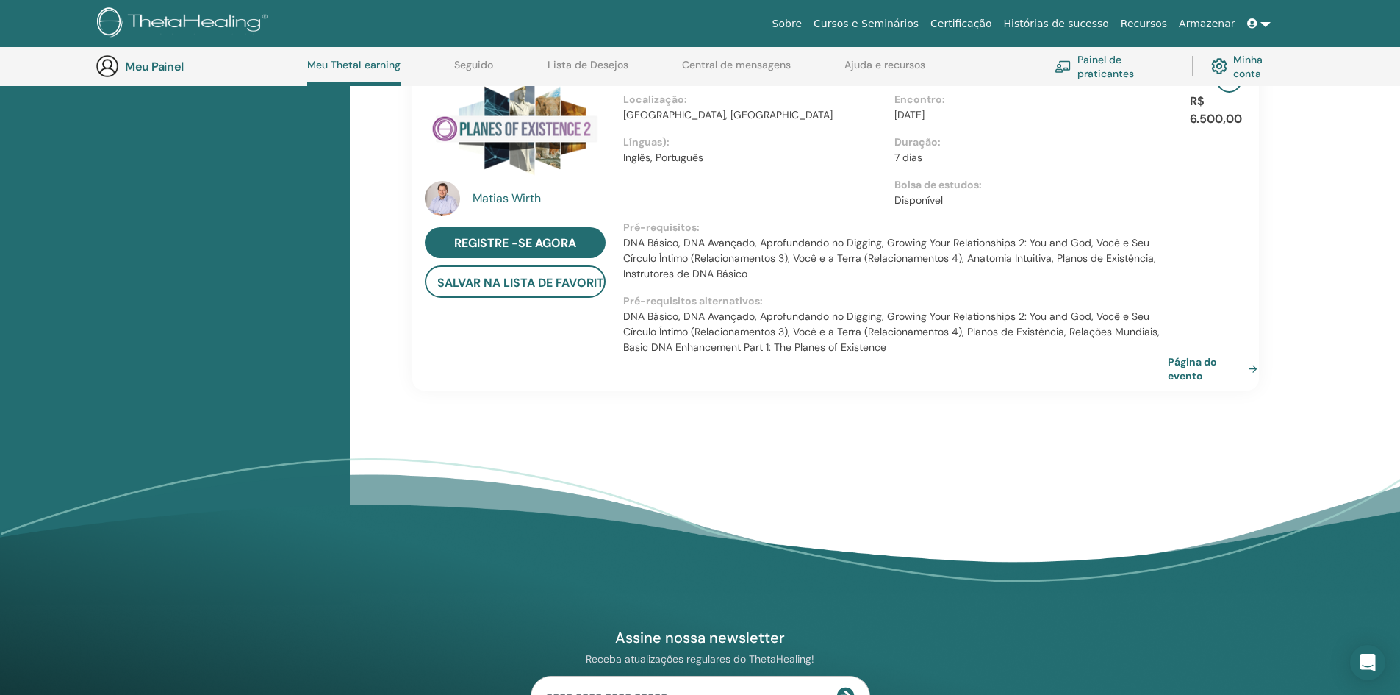  I want to click on a: Meu ThetaLearning, so click(354, 72).